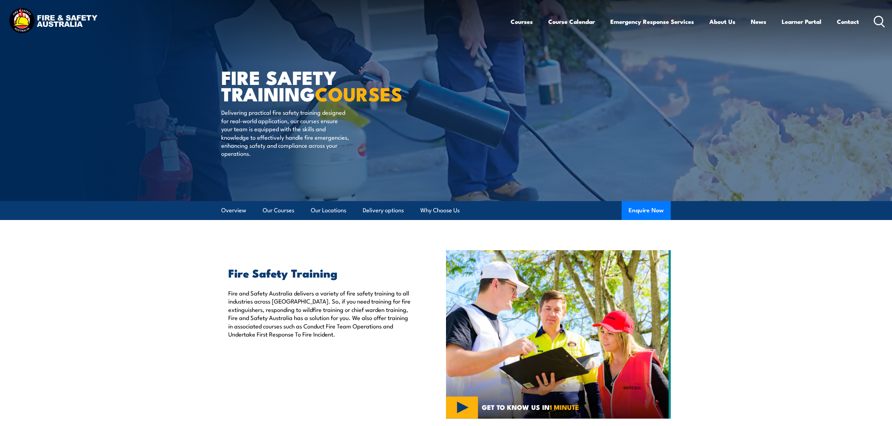  Describe the element at coordinates (564, 407) in the screenshot. I see `strong: 1 MINUTE` at that location.